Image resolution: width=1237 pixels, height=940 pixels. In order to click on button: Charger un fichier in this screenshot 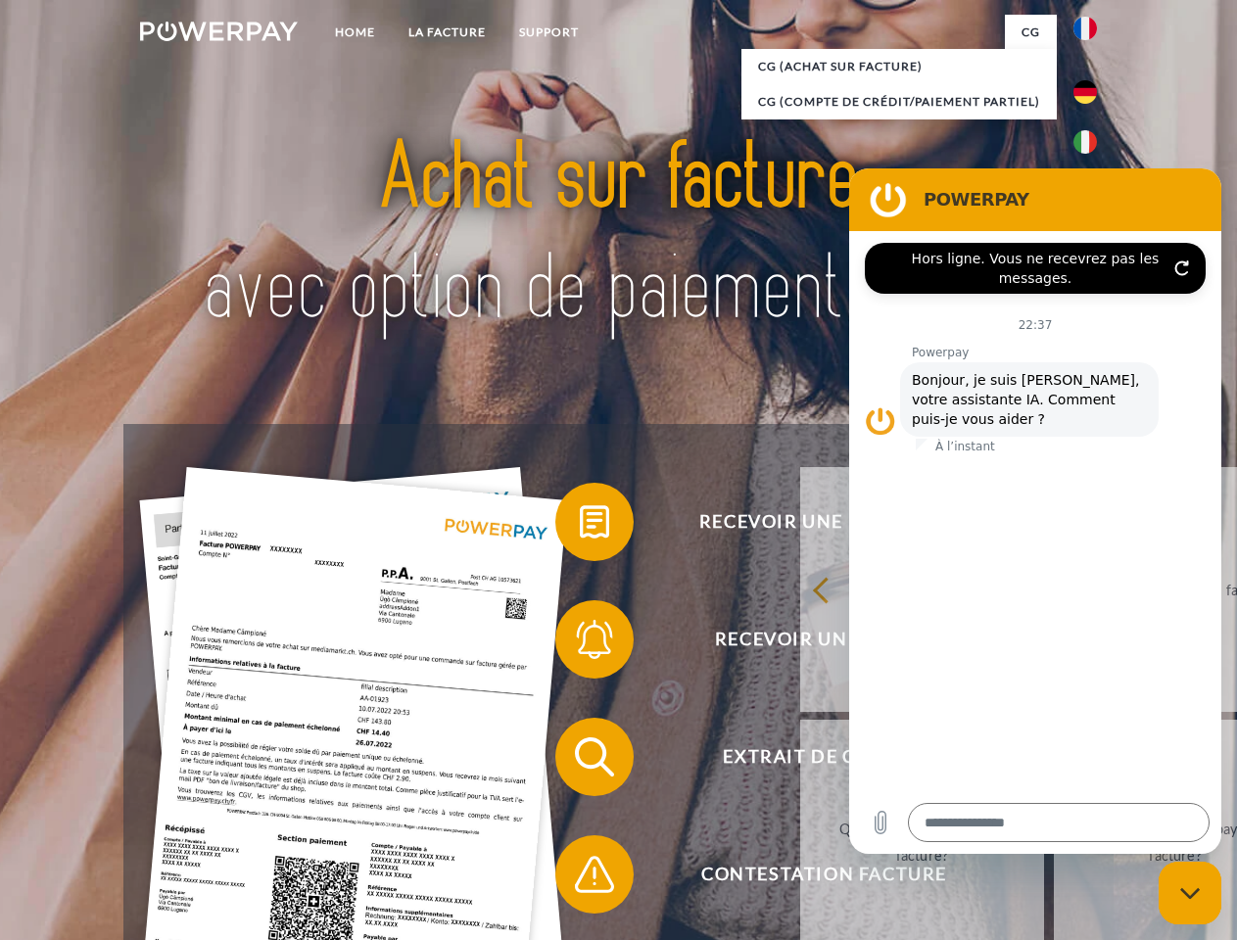, I will do `click(31, 654)`.